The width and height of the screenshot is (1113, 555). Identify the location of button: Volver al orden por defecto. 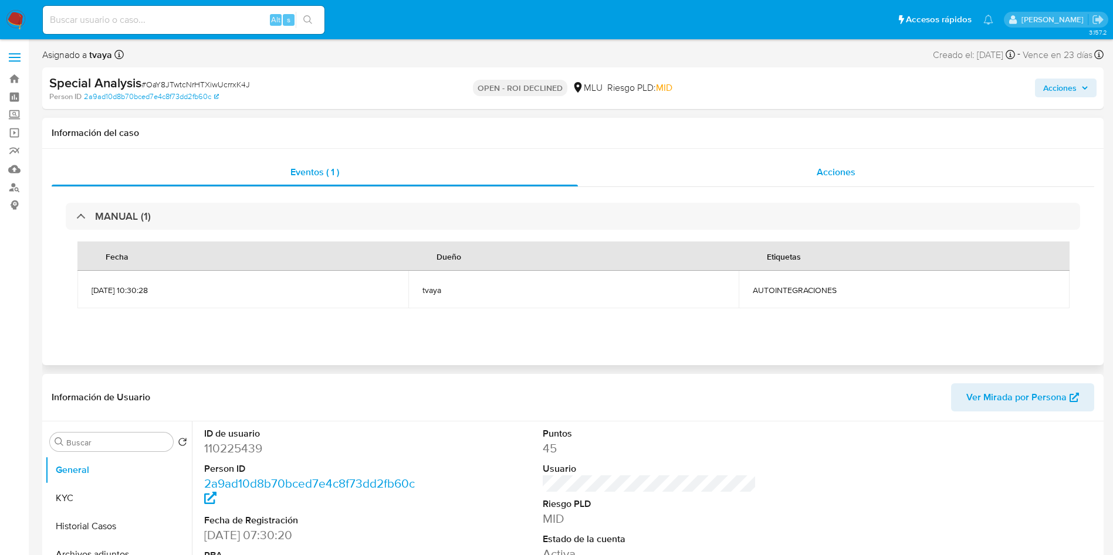
(182, 444).